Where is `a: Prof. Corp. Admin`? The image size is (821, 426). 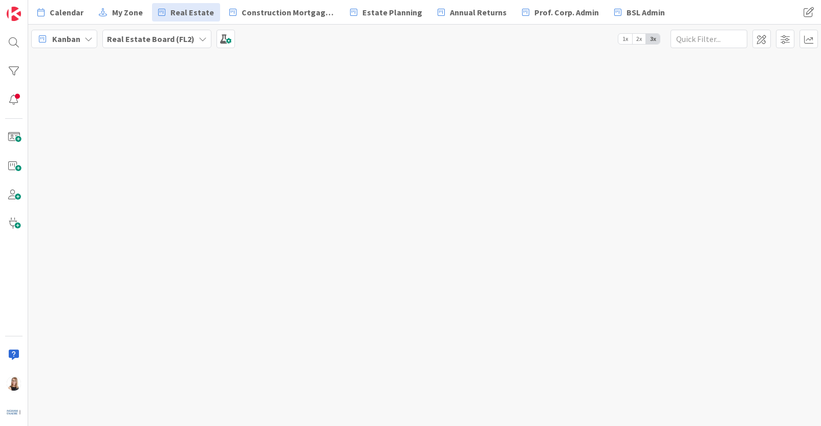 a: Prof. Corp. Admin is located at coordinates (560, 12).